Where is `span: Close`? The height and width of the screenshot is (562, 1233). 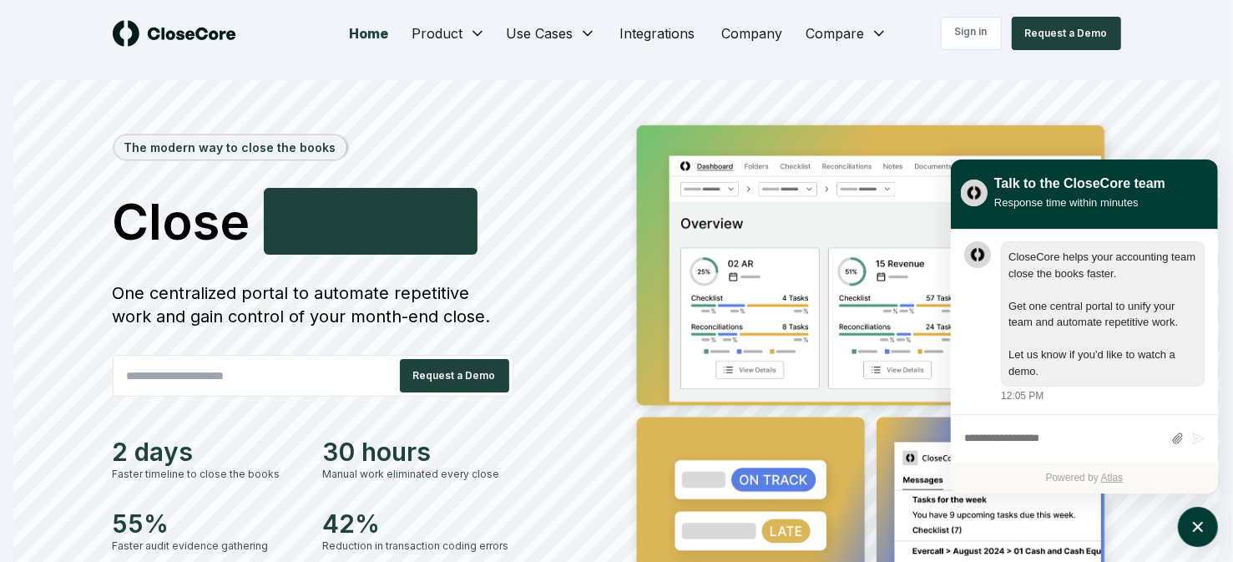
span: Close is located at coordinates (181, 221).